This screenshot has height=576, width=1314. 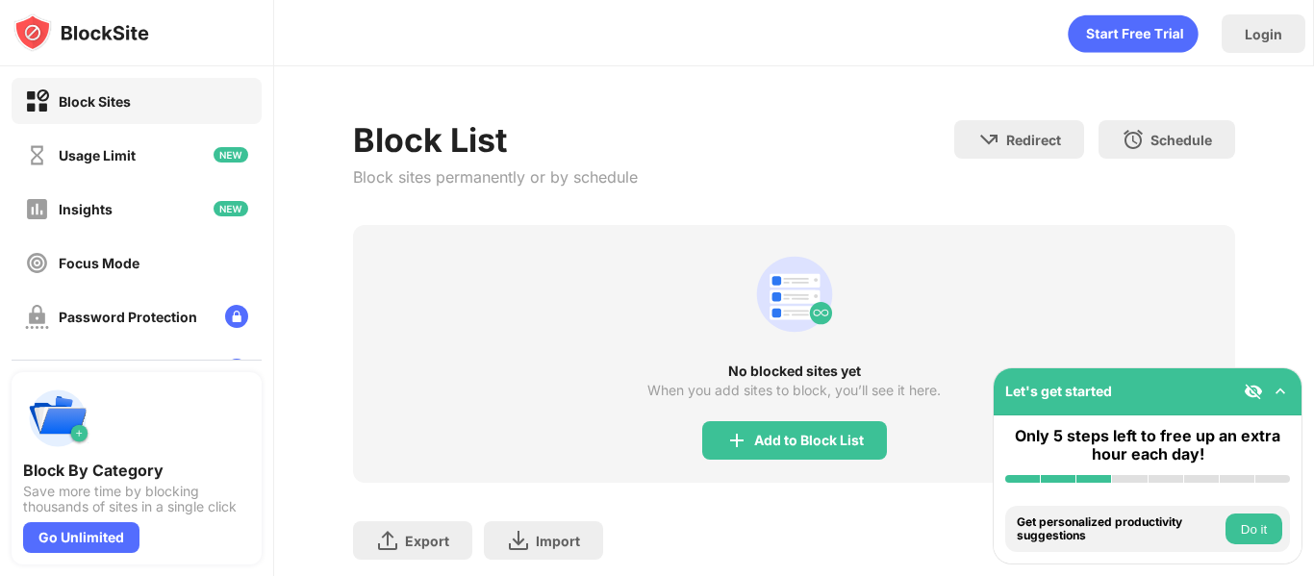 I want to click on div: Block Sites, so click(x=94, y=101).